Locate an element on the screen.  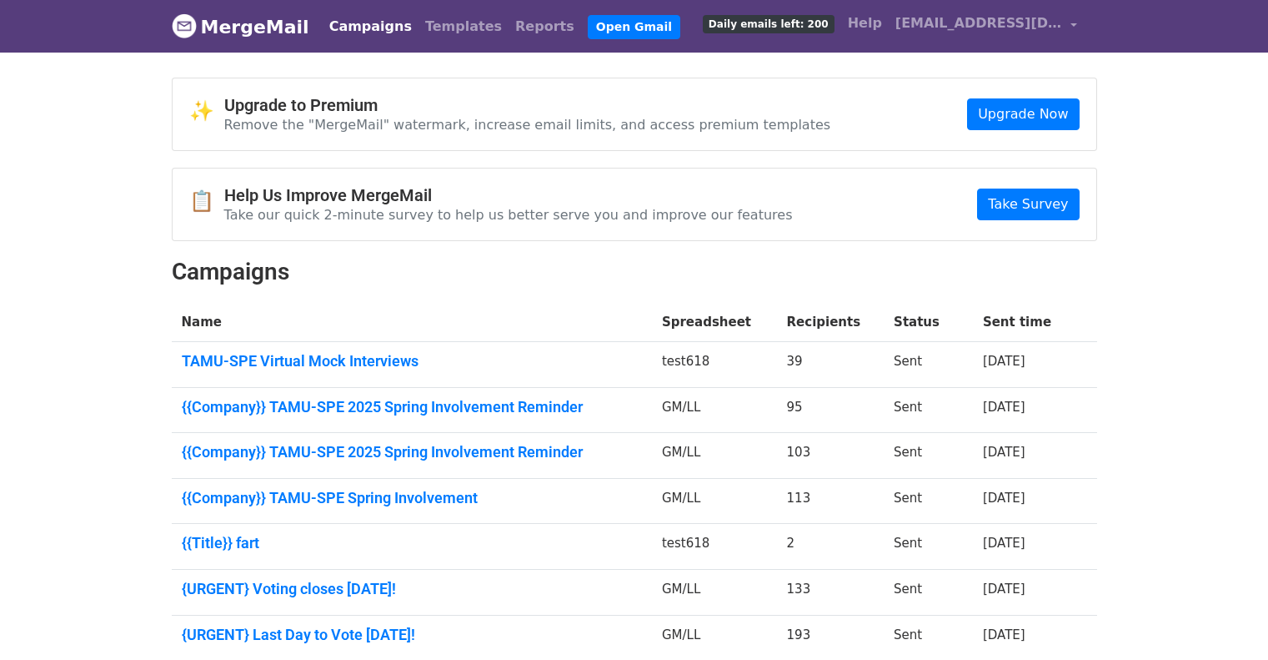
th: Sent time is located at coordinates (1023, 322).